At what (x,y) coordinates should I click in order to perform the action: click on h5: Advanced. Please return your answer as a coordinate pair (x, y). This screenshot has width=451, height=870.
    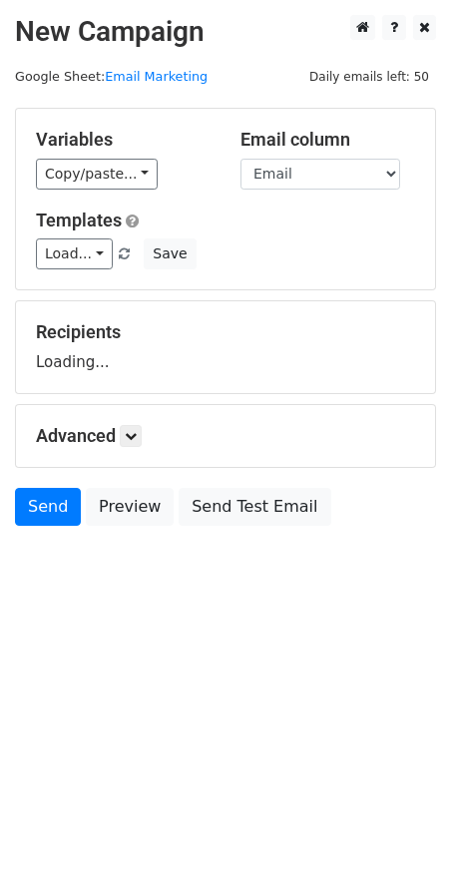
    Looking at the image, I should click on (226, 436).